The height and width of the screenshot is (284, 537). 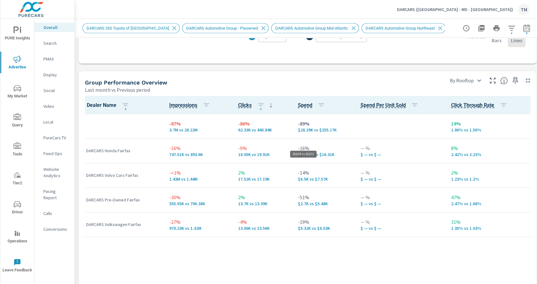 What do you see at coordinates (490, 222) in the screenshot?
I see `p: 31%` at bounding box center [490, 222].